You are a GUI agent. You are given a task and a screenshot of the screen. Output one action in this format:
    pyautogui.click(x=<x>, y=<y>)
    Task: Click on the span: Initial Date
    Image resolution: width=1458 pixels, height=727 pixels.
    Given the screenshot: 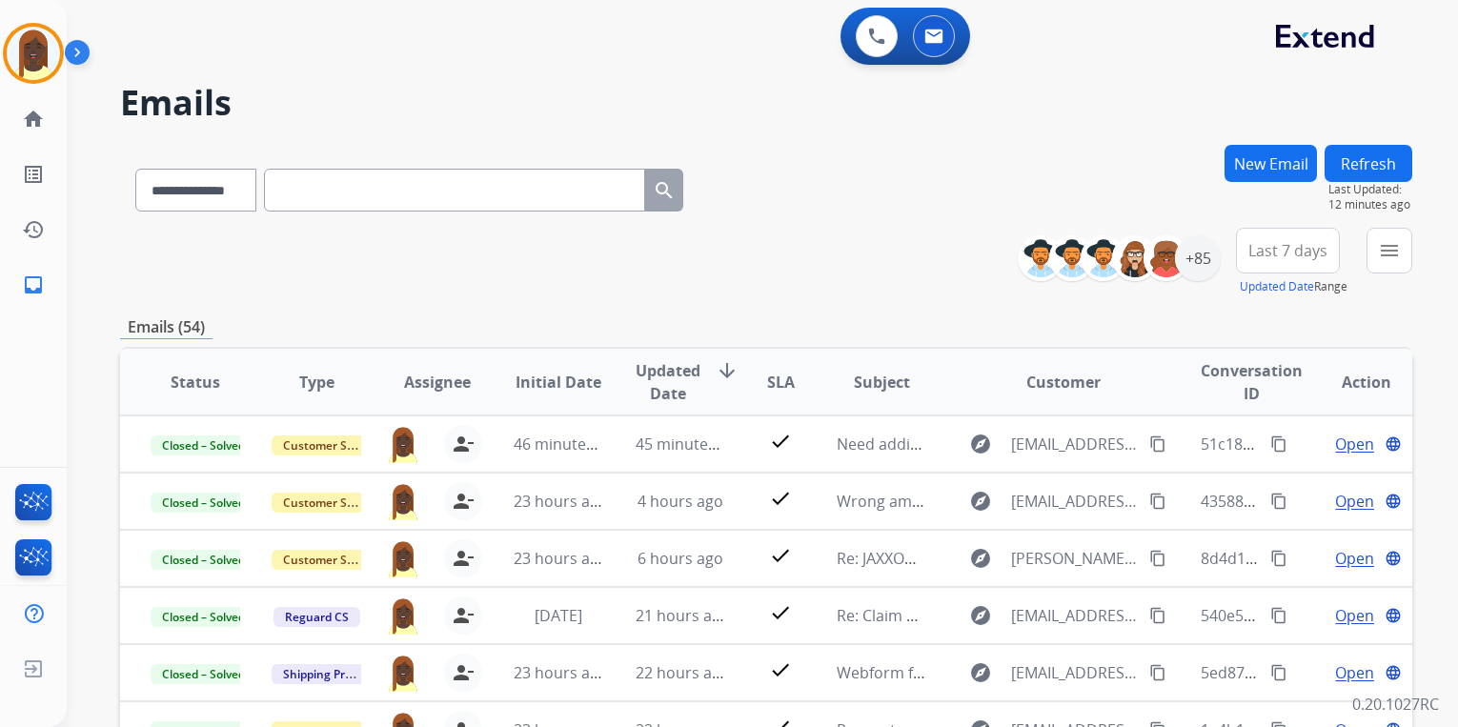 What is the action you would take?
    pyautogui.click(x=558, y=382)
    